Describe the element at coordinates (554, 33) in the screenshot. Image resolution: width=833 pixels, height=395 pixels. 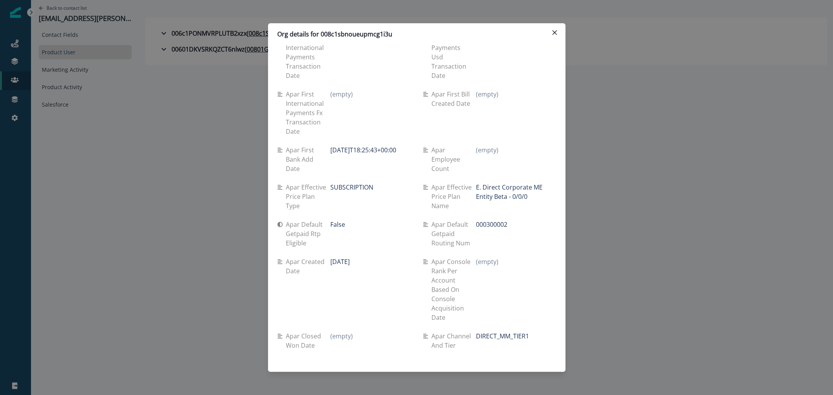
I see `button: Close` at that location.